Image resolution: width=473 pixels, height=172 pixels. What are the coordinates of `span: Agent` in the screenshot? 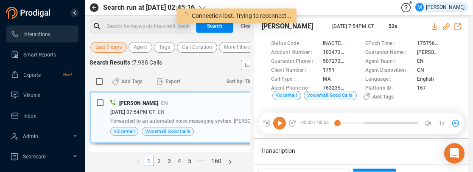 It's located at (141, 47).